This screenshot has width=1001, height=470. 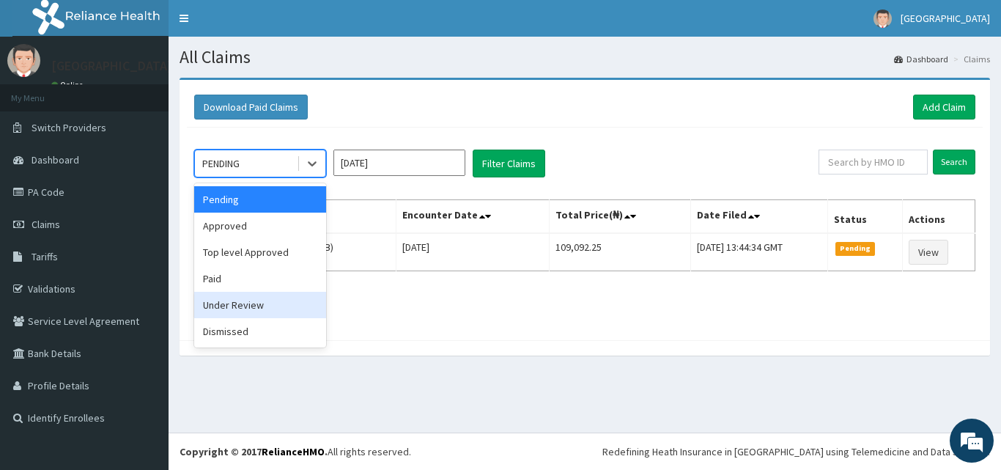 I want to click on a: Add Claim, so click(x=944, y=107).